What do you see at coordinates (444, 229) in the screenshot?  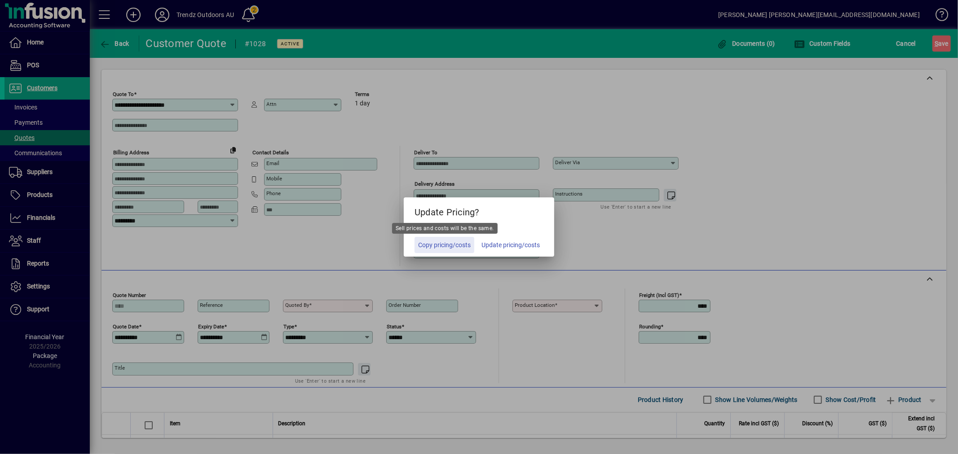 I see `div: Sell prices and costs will be the same.` at bounding box center [444, 229].